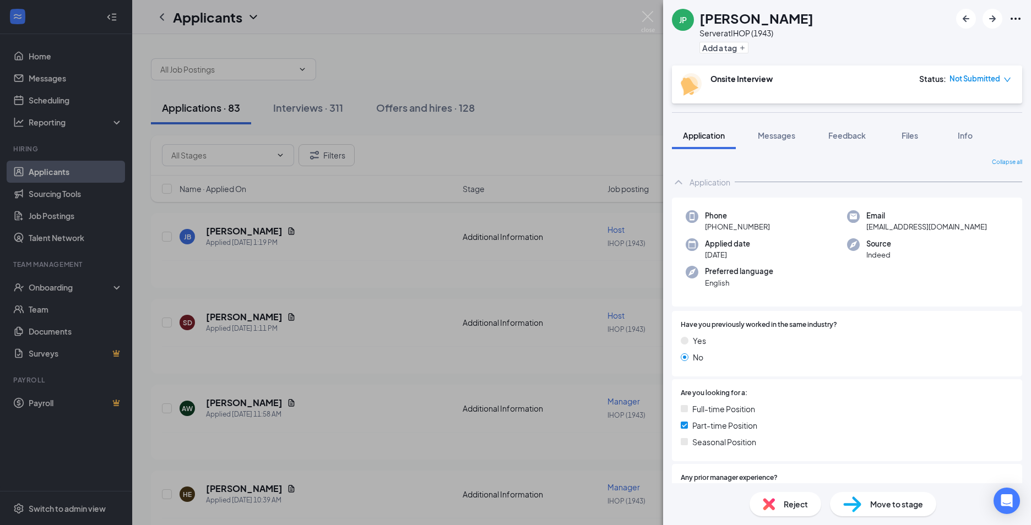 Image resolution: width=1031 pixels, height=525 pixels. Describe the element at coordinates (723, 47) in the screenshot. I see `button: PlusAdd a tag` at that location.